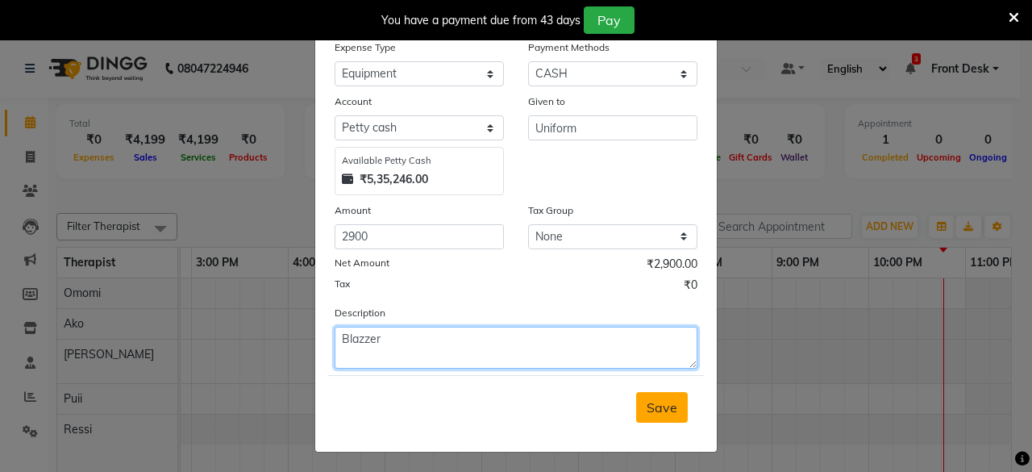  I want to click on label: Payment Methods, so click(568, 48).